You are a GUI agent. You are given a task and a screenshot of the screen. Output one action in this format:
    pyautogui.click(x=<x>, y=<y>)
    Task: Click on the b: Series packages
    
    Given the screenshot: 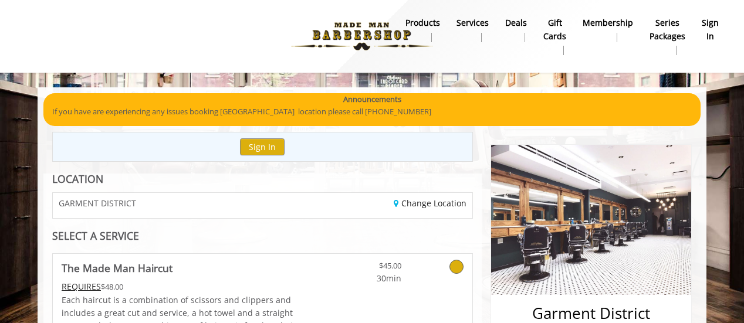 What is the action you would take?
    pyautogui.click(x=667, y=29)
    